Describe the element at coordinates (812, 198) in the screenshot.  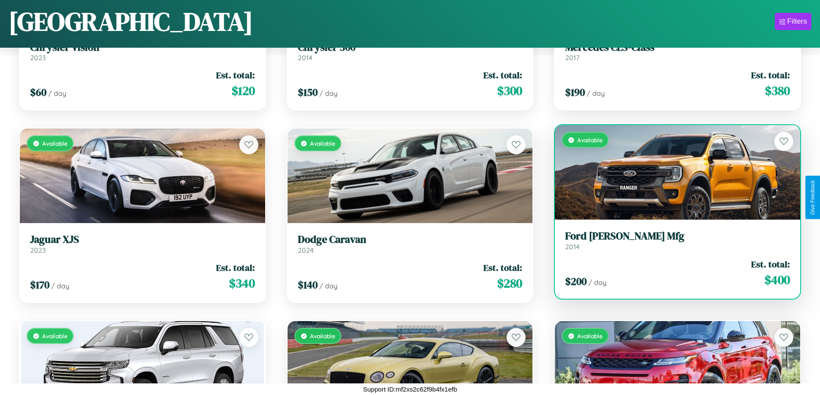
I see `div: Give Feedback` at that location.